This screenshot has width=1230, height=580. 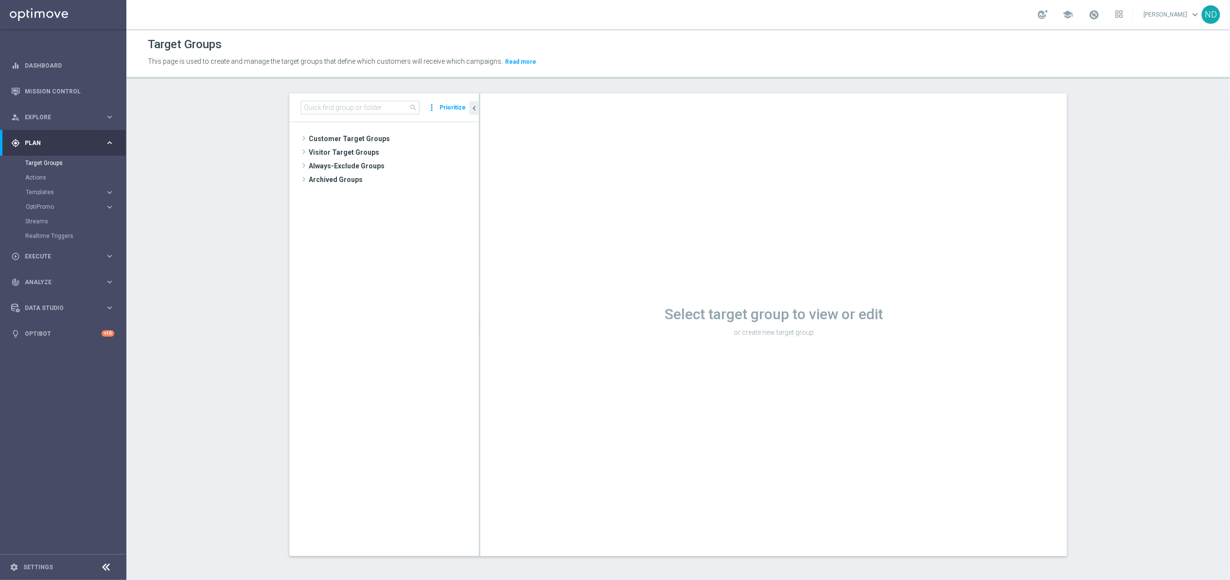 I want to click on i: person_search, so click(x=16, y=117).